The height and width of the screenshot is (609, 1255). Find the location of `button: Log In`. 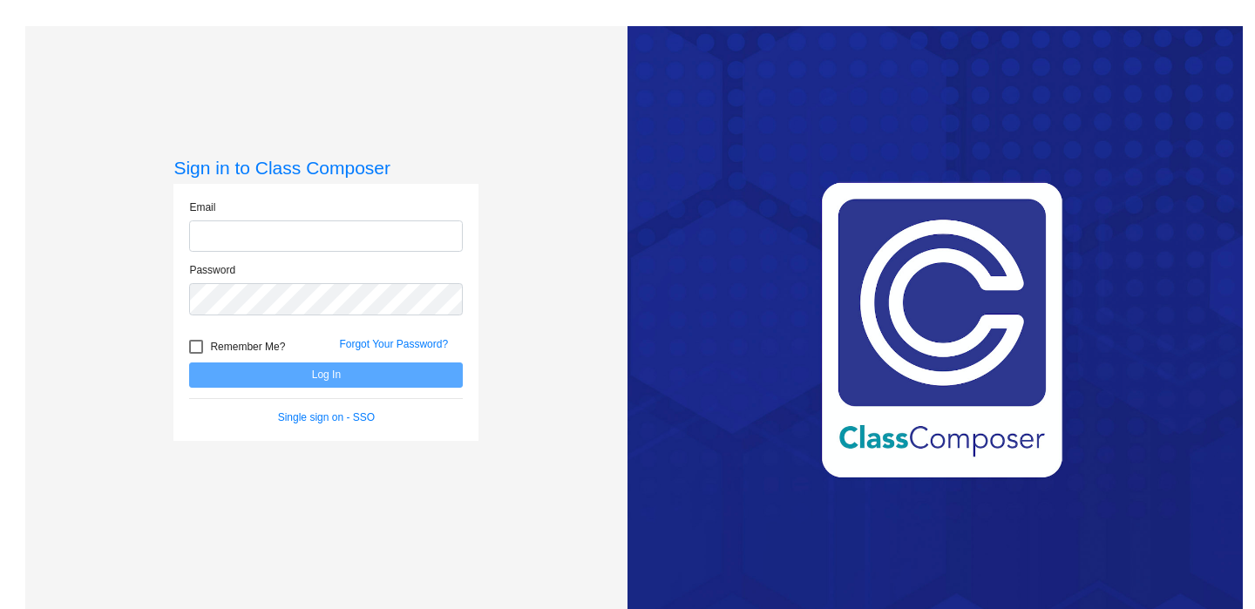

button: Log In is located at coordinates (326, 375).